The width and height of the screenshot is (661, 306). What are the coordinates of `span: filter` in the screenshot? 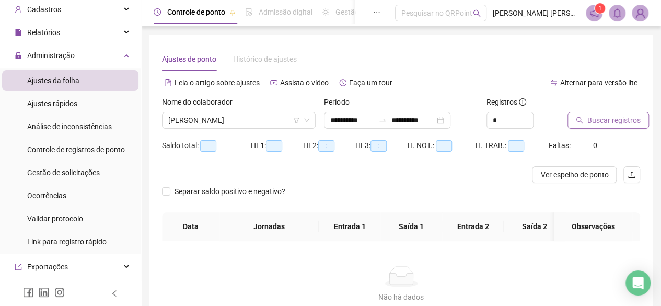 It's located at (296, 120).